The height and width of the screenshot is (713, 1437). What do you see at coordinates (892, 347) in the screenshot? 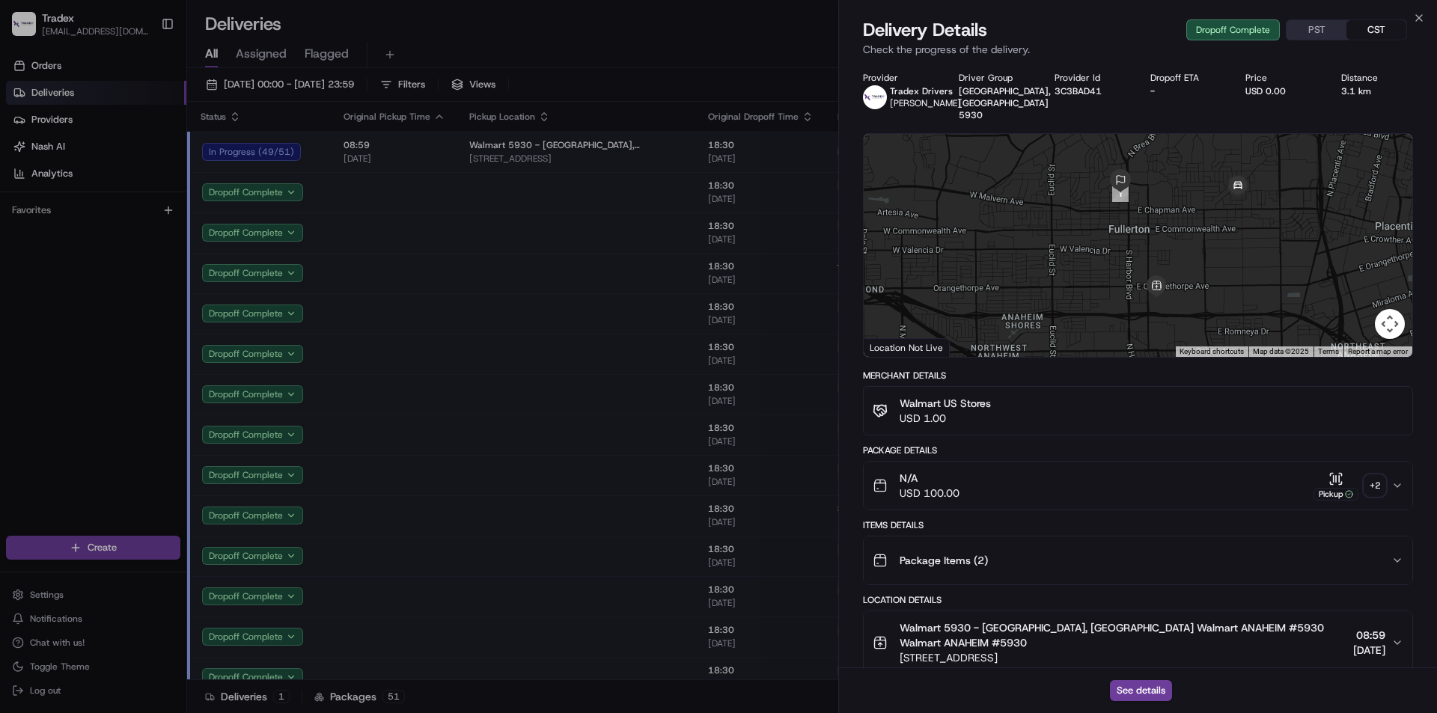
I see `img: Google` at bounding box center [892, 347].